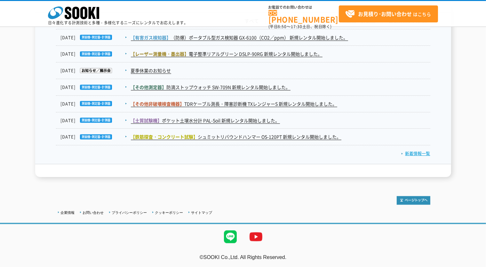 This screenshot has width=486, height=267. Describe the element at coordinates (256, 237) in the screenshot. I see `img: YouTube` at that location.